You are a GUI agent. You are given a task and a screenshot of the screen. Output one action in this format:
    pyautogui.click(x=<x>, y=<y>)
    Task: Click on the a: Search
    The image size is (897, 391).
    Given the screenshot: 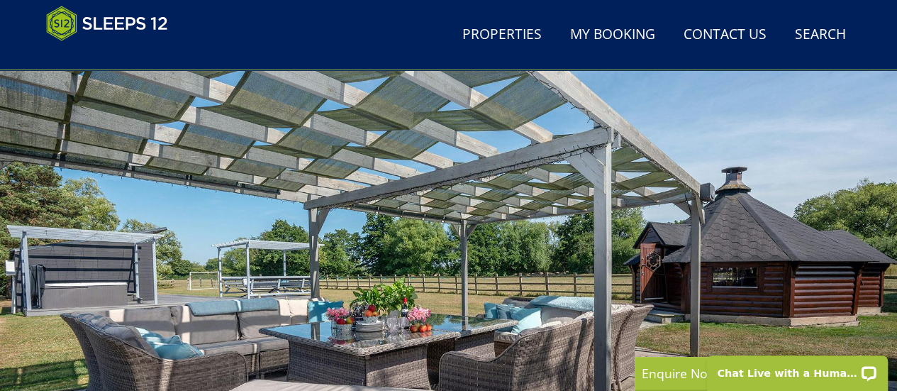 What is the action you would take?
    pyautogui.click(x=820, y=35)
    